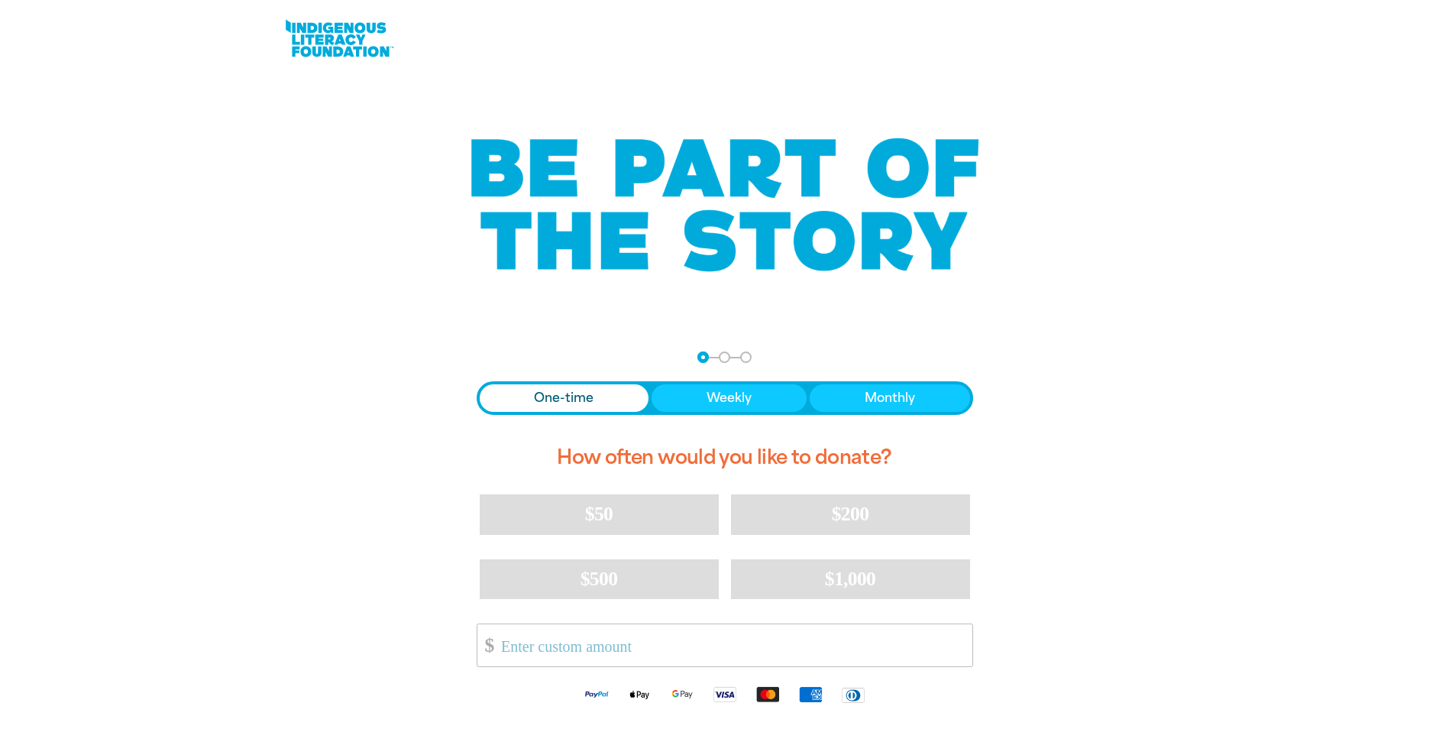  Describe the element at coordinates (597, 694) in the screenshot. I see `img: Paypal logo` at that location.